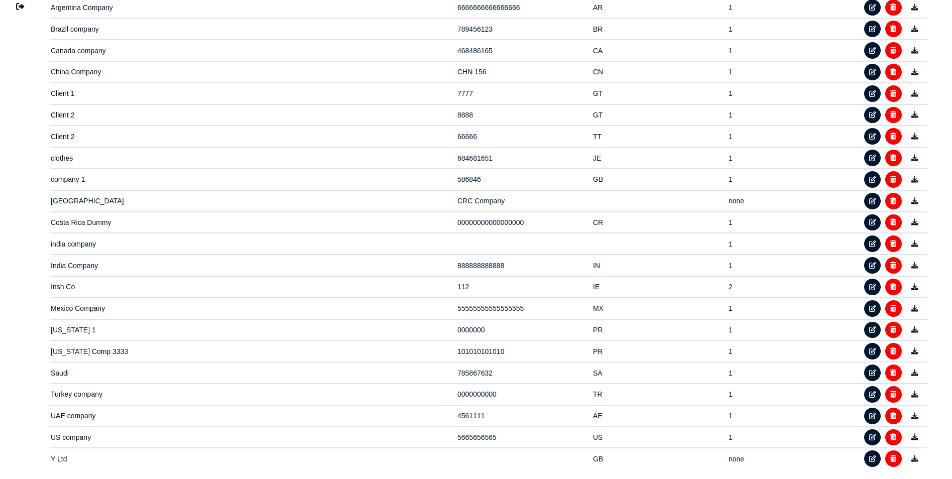  What do you see at coordinates (254, 287) in the screenshot?
I see `td: Irish Co` at bounding box center [254, 287].